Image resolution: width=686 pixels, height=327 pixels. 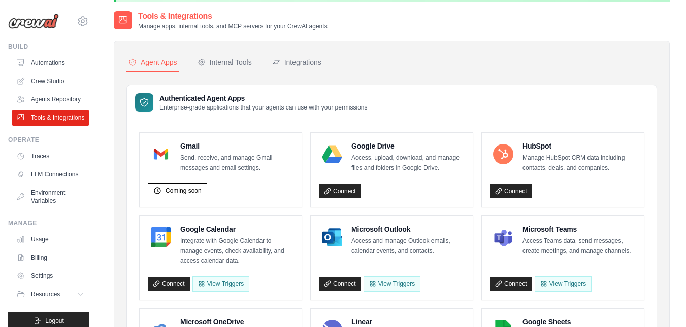 I want to click on a: Traces, so click(x=50, y=156).